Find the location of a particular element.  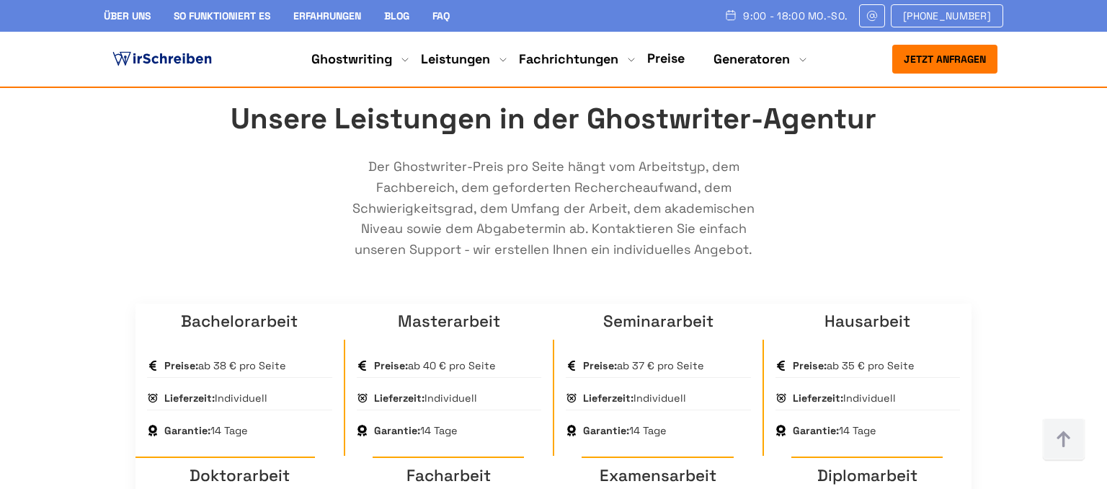

a: Erfahrungen is located at coordinates (327, 16).